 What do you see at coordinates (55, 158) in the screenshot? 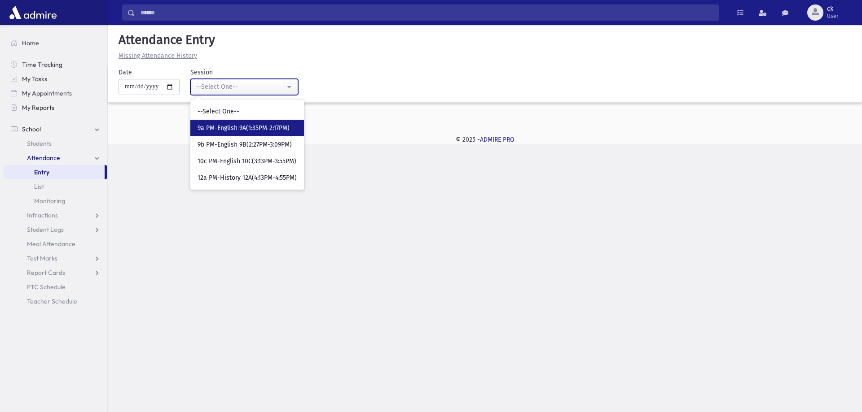
I see `a: Attendance` at bounding box center [55, 158].